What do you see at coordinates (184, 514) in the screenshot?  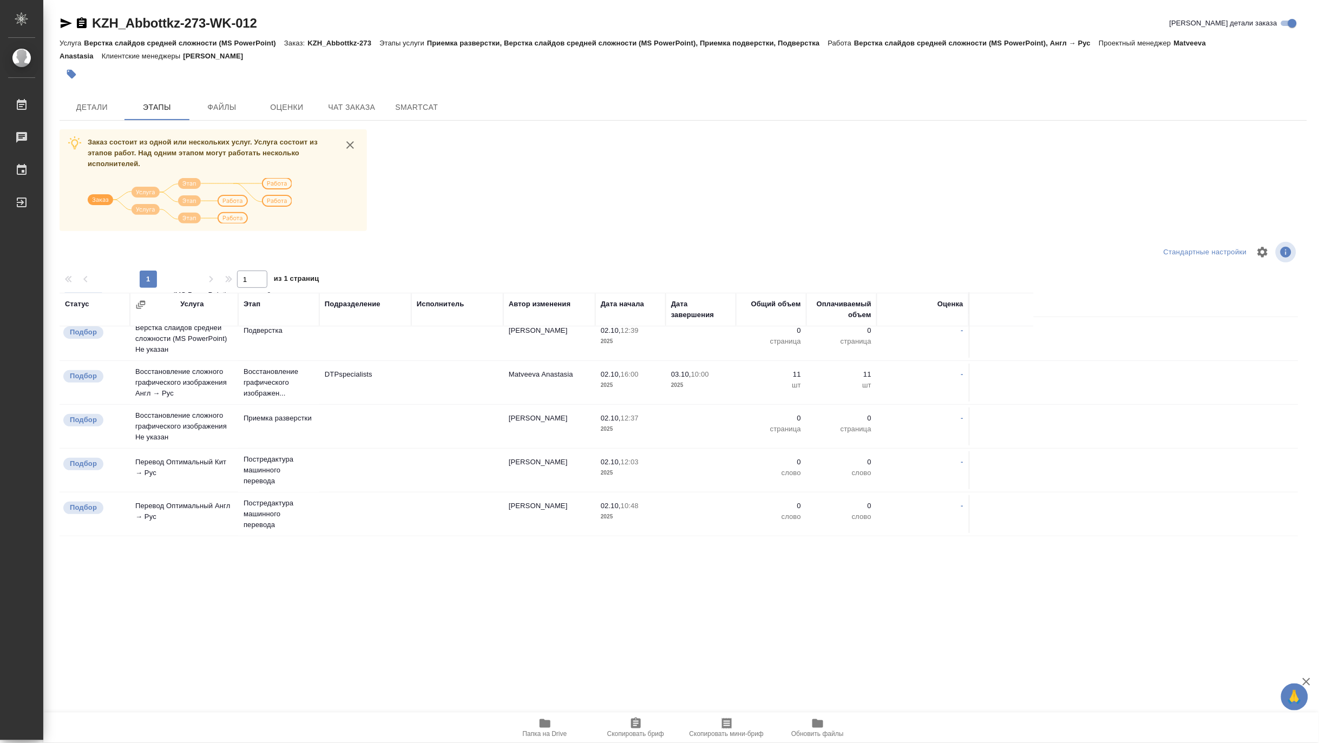 I see `td: Перевод Оптимальный Англ → Рус` at bounding box center [184, 514].